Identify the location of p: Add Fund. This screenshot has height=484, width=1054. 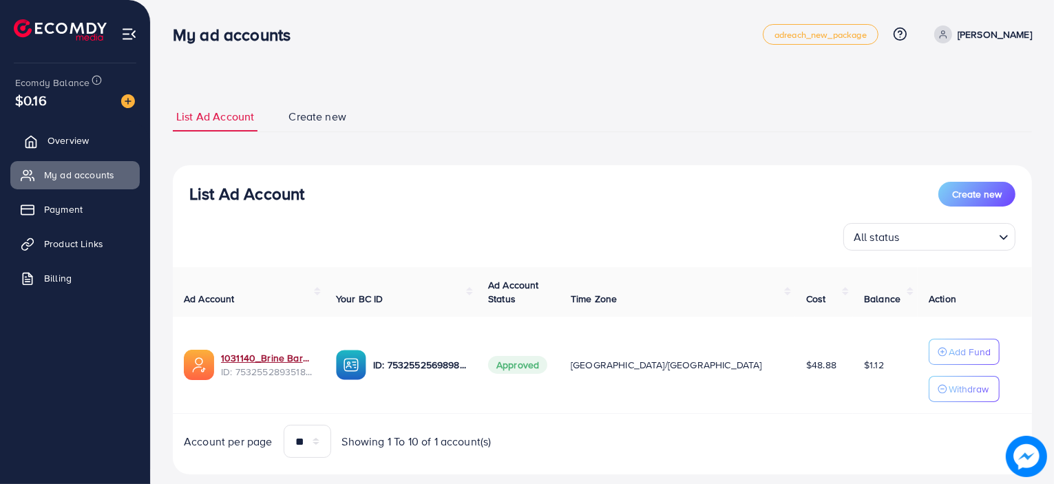
(969, 352).